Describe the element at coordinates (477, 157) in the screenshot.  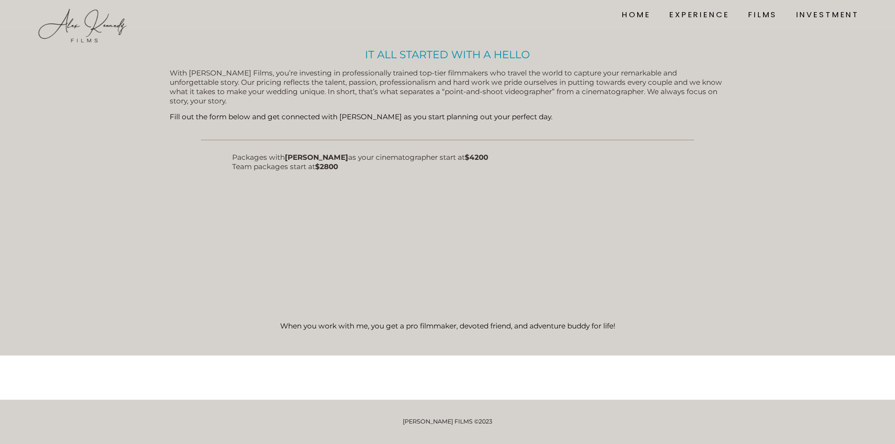
I see `strong: $4200` at that location.